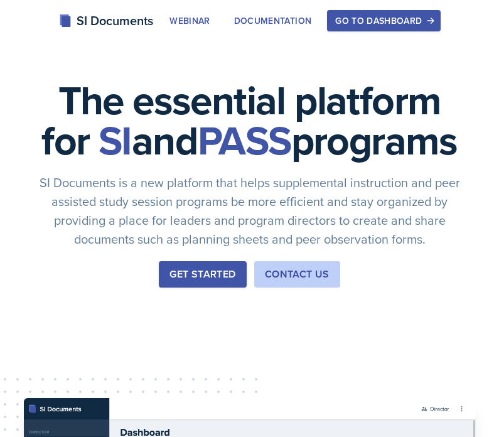  Describe the element at coordinates (202, 274) in the screenshot. I see `button: Get Started` at that location.